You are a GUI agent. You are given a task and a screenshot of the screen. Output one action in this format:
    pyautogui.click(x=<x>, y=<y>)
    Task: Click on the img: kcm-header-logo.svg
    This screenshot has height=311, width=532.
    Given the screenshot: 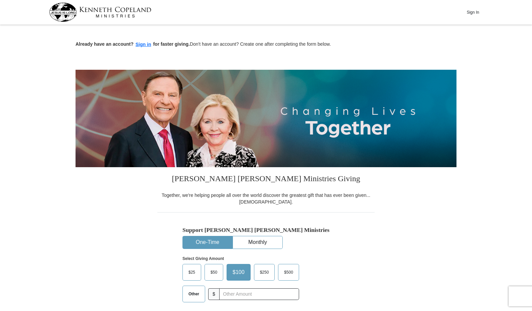 What is the action you would take?
    pyautogui.click(x=100, y=12)
    